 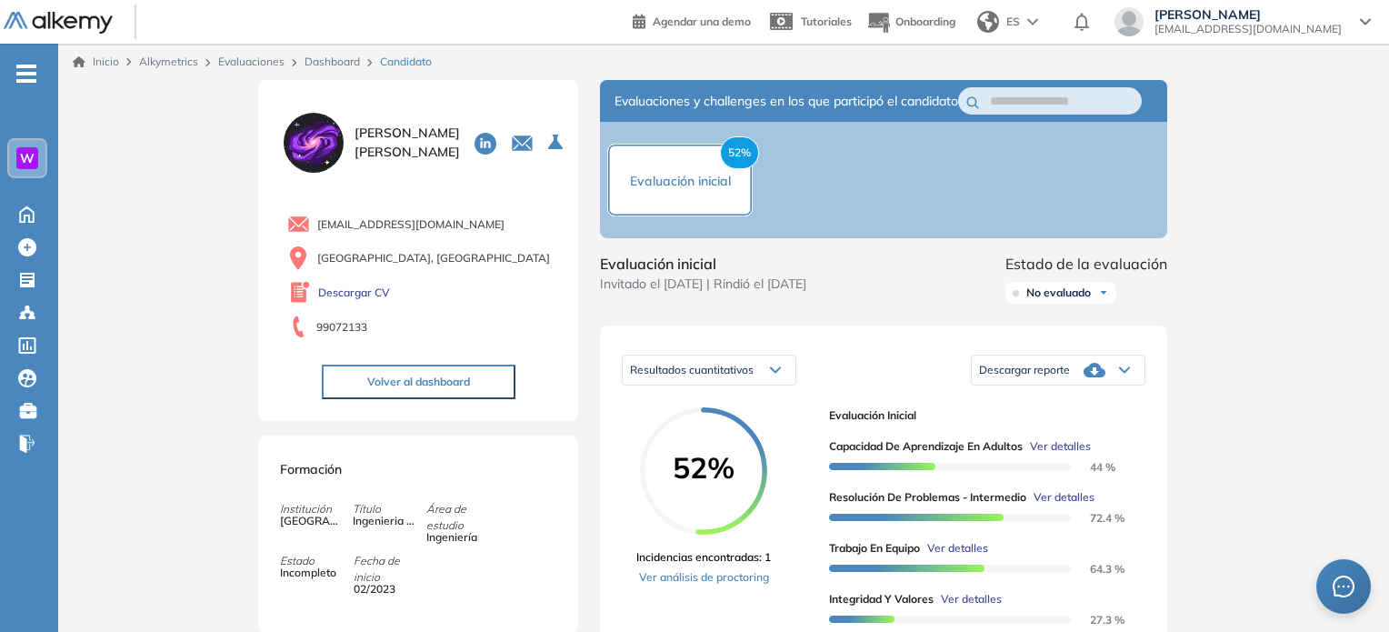 What do you see at coordinates (1024, 370) in the screenshot?
I see `span: Descargar reporte` at bounding box center [1024, 370].